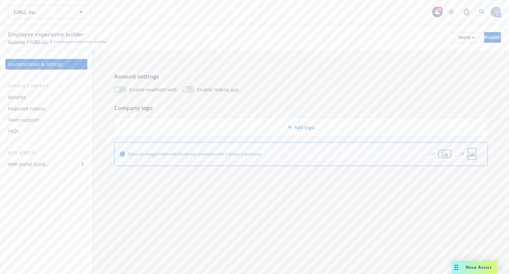 Image resolution: width=509 pixels, height=274 pixels. Describe the element at coordinates (456, 267) in the screenshot. I see `div: Drag to move` at that location.